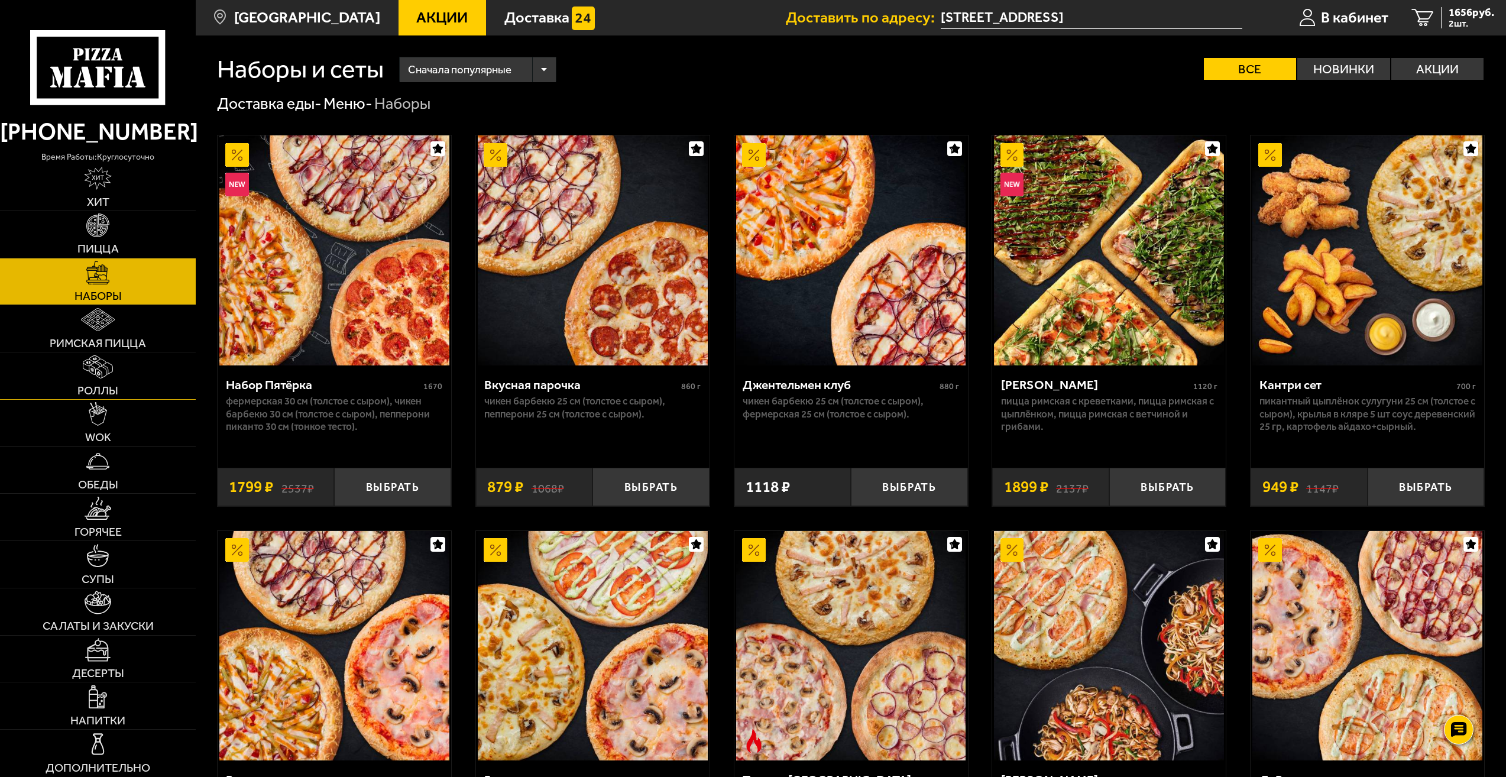  What do you see at coordinates (1109, 646) in the screenshot?
I see `a: АкционныйВилла Капри` at bounding box center [1109, 646].